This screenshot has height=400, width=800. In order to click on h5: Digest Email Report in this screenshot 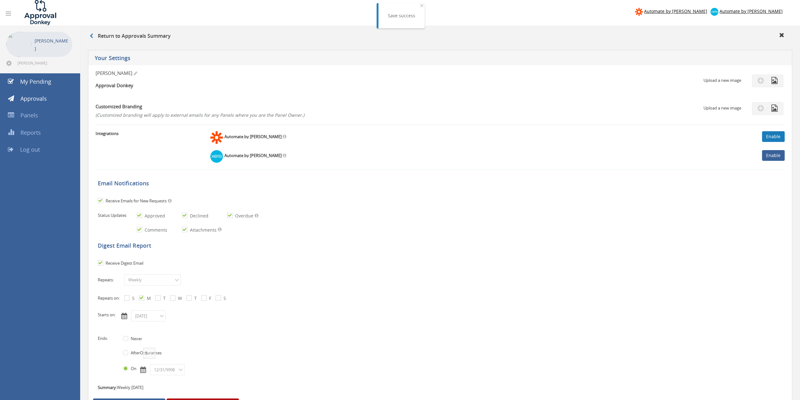, I will do `click(442, 246)`.